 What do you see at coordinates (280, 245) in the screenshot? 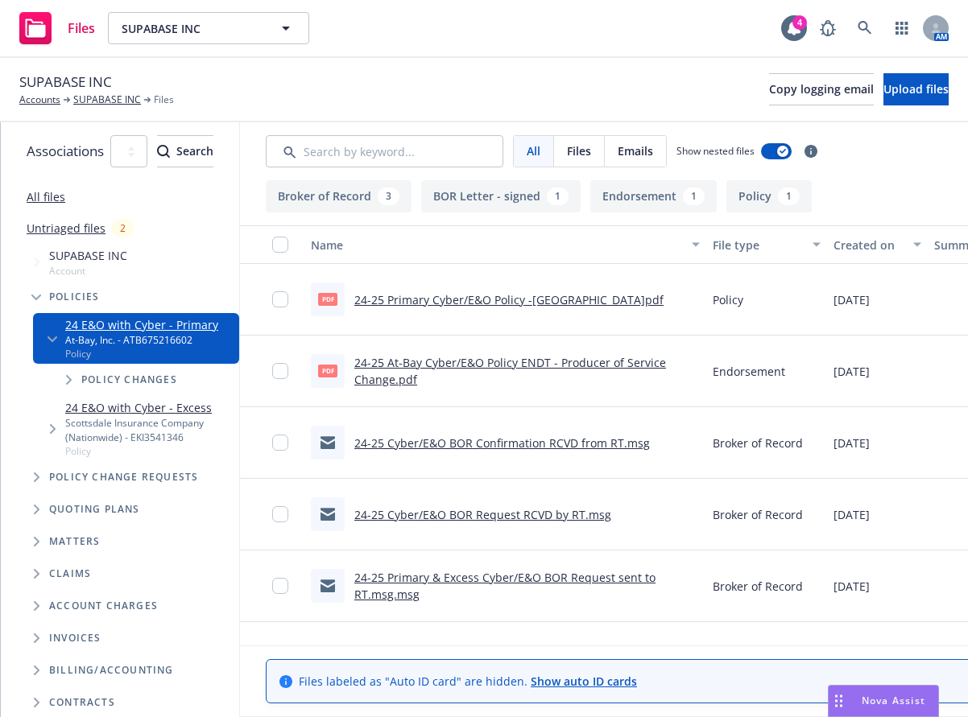
I see `input: Select all` at bounding box center [280, 245].